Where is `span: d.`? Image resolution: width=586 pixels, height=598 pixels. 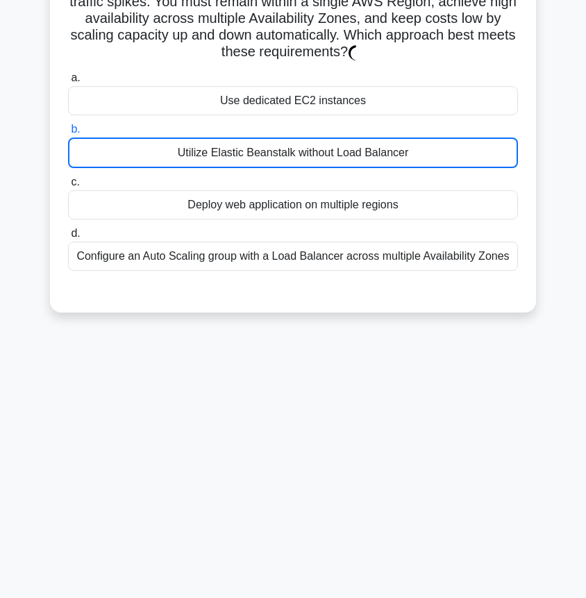 span: d. is located at coordinates (75, 232).